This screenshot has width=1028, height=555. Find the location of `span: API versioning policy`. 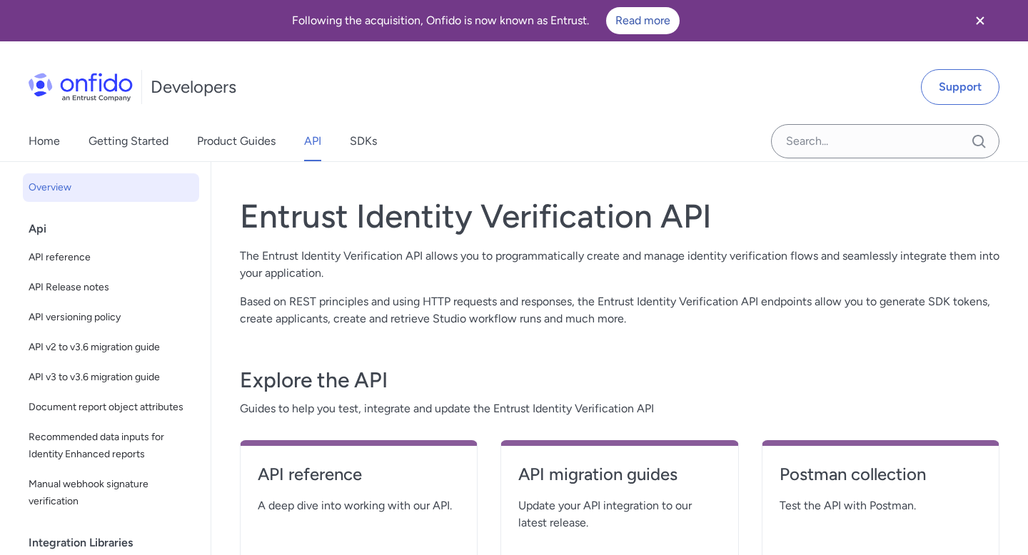

span: API versioning policy is located at coordinates (111, 318).